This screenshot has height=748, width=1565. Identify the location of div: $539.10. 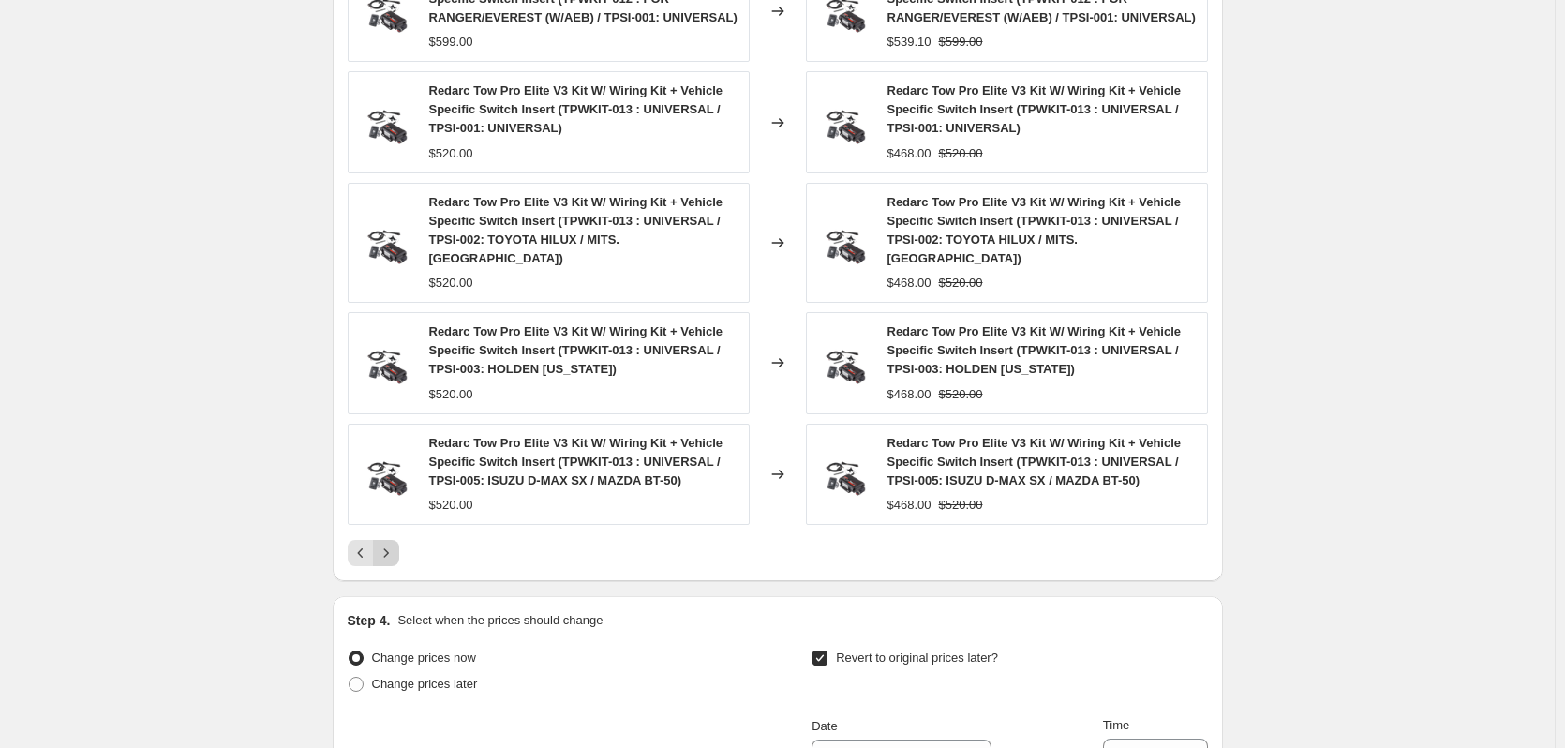
(909, 42).